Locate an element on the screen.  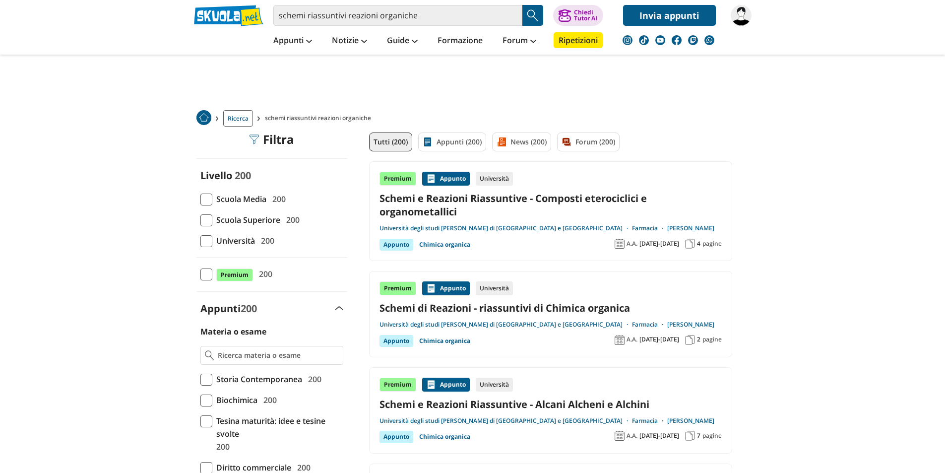
a: Schemi di Reazioni - riassuntivi di Chimica organica is located at coordinates (550, 307).